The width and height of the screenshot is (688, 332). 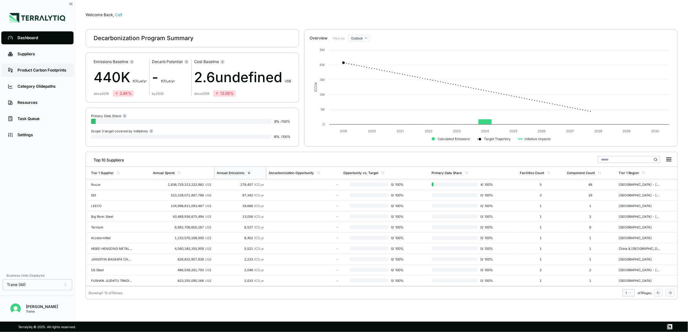 What do you see at coordinates (240, 206) in the screenshot?
I see `div: 19,668` at bounding box center [240, 206].